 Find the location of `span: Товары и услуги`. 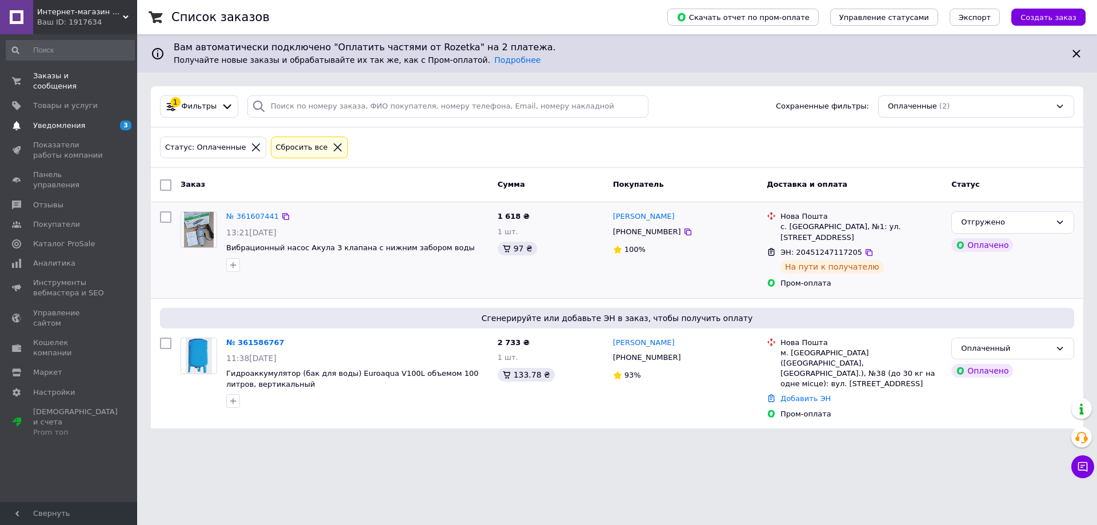

span: Товары и услуги is located at coordinates (65, 106).